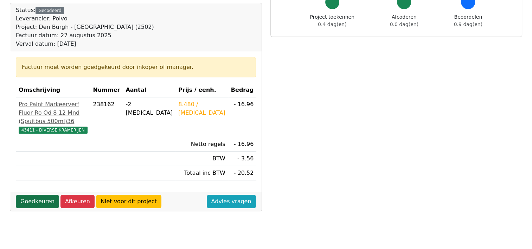 The image size is (532, 249). What do you see at coordinates (232, 202) in the screenshot?
I see `a: Advies vragen` at bounding box center [232, 202].